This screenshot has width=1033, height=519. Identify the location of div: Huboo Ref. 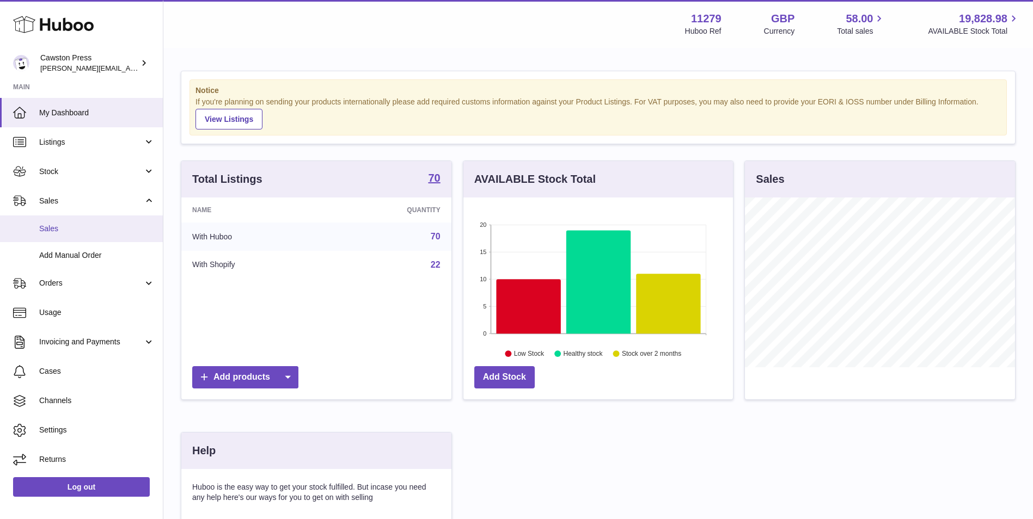
(703, 31).